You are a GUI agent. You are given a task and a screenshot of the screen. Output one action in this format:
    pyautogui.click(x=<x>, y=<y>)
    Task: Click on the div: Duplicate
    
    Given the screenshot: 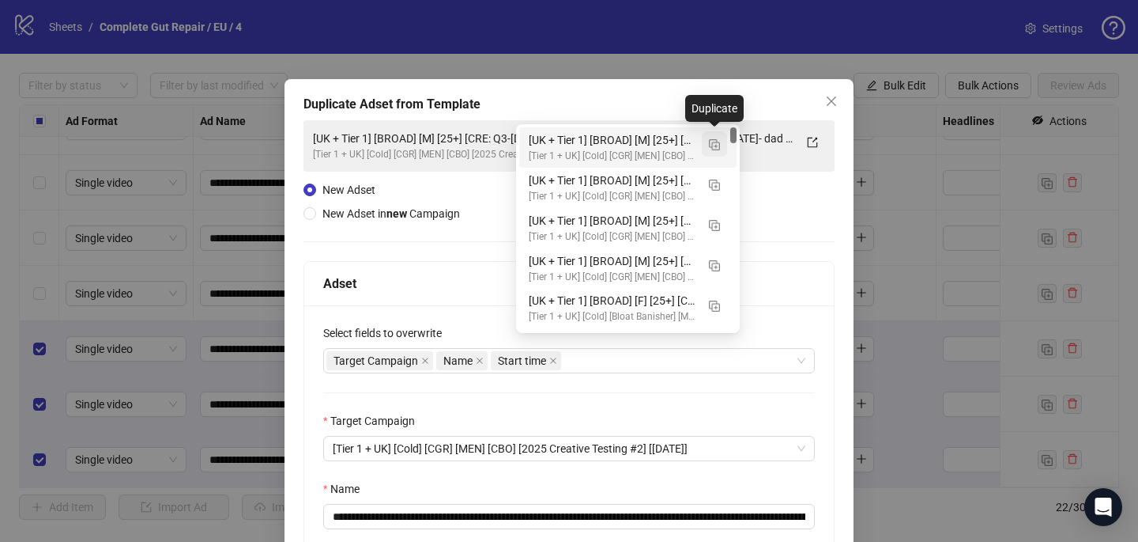 What is the action you would take?
    pyautogui.click(x=715, y=108)
    